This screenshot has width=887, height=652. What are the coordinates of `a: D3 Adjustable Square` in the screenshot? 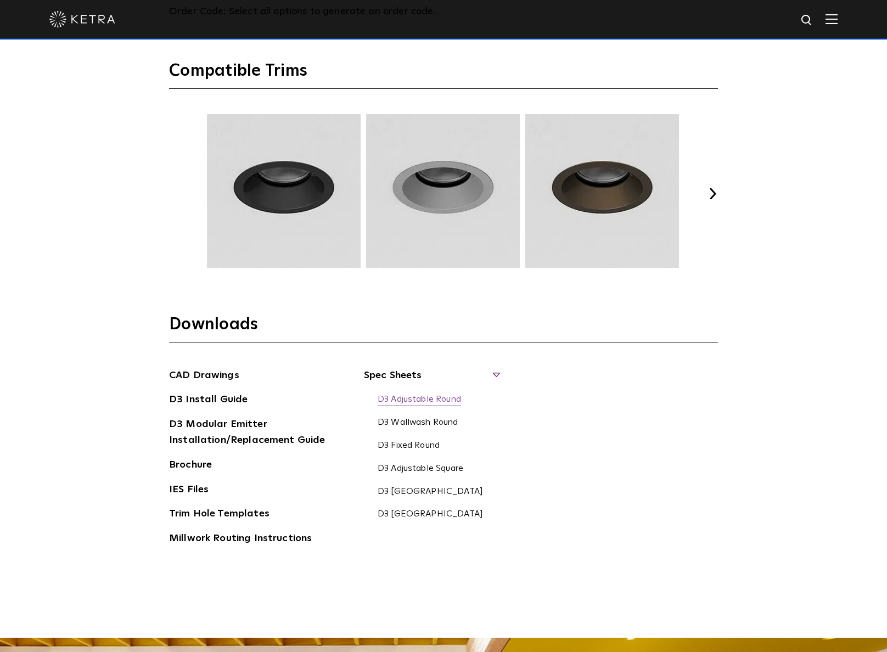 It's located at (420, 469).